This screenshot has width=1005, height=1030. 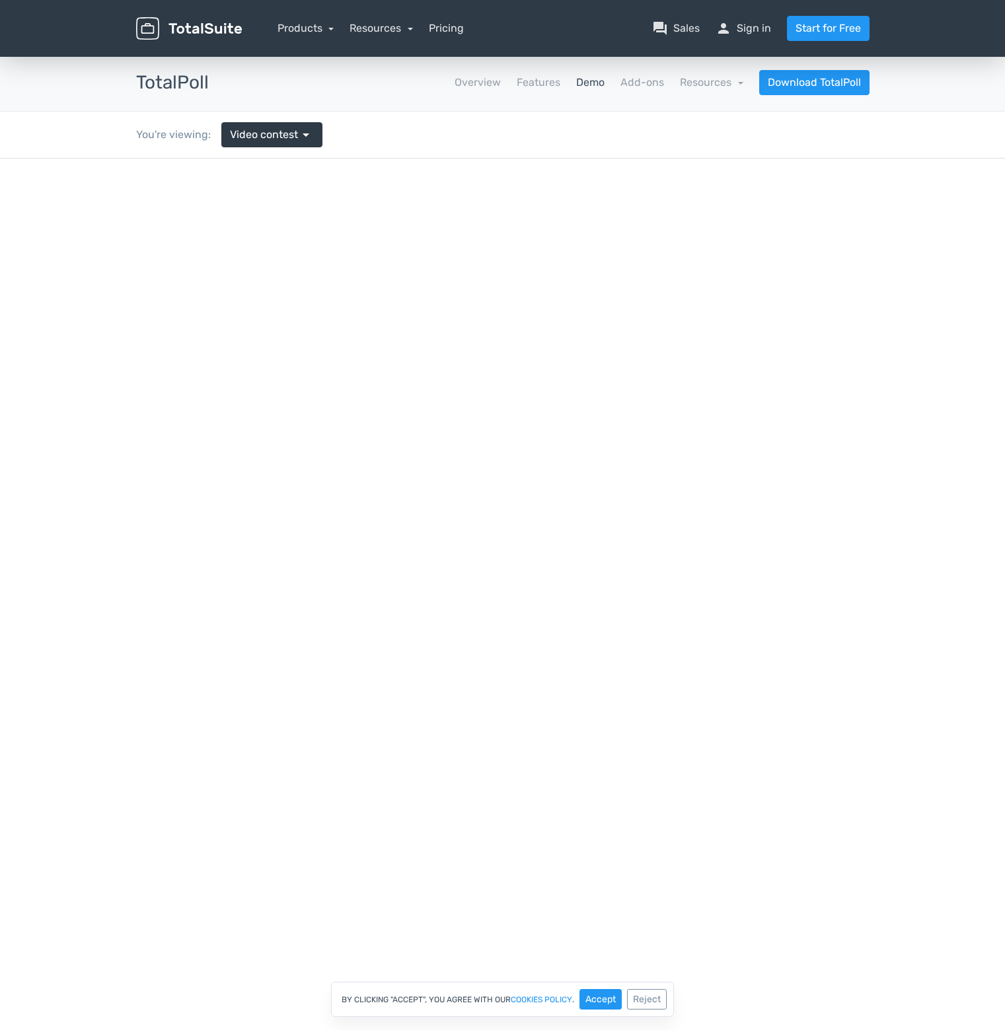 What do you see at coordinates (590, 83) in the screenshot?
I see `a: Demo` at bounding box center [590, 83].